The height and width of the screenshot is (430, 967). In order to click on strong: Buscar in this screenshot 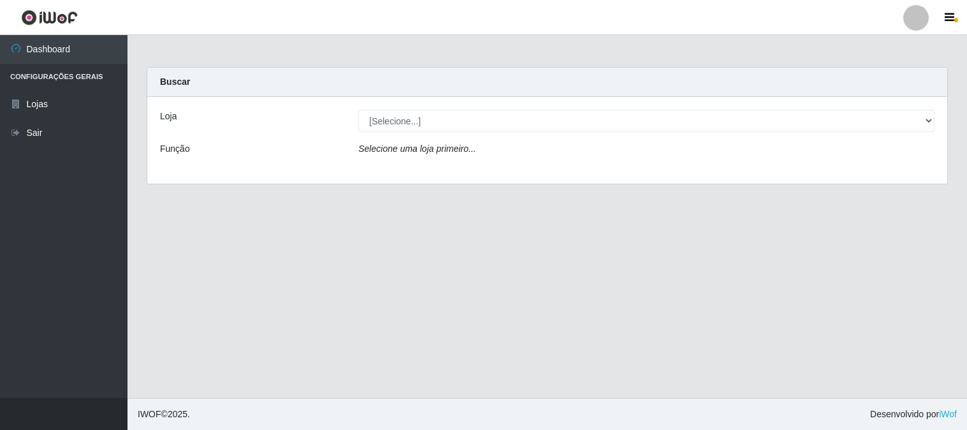, I will do `click(175, 82)`.